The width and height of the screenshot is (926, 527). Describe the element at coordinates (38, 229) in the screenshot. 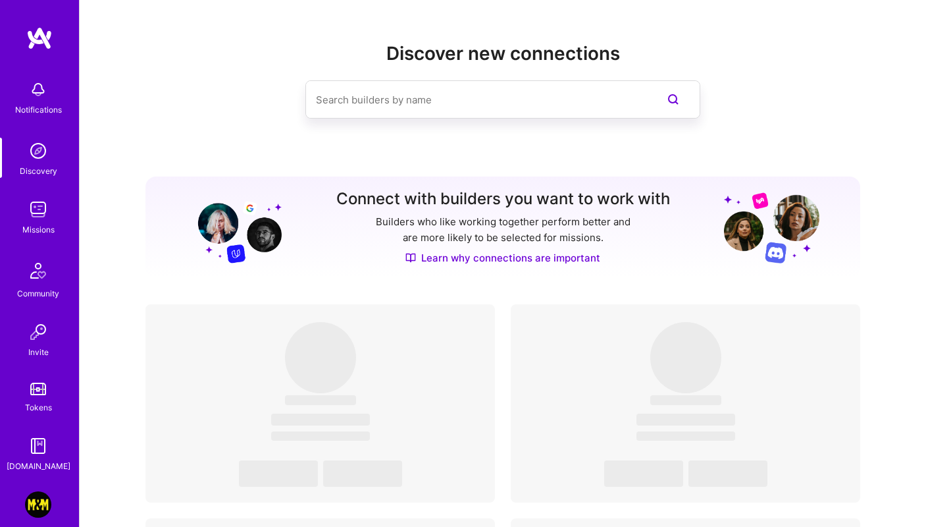

I see `div: Missions` at that location.